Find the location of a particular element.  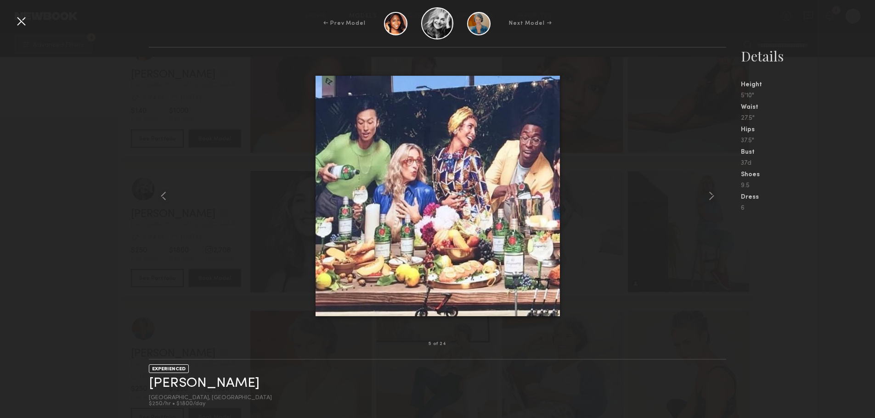

div: 37.5" is located at coordinates (808, 141).